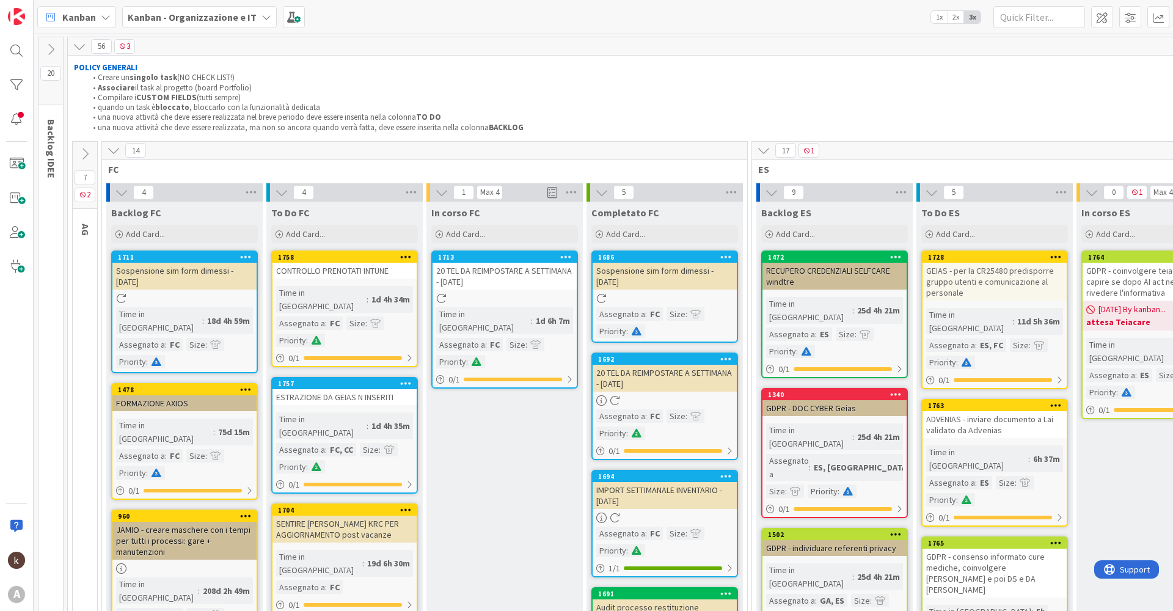 This screenshot has height=611, width=1173. I want to click on div: RECUPERO CREDENZIALI SELFCARE windtre, so click(835, 276).